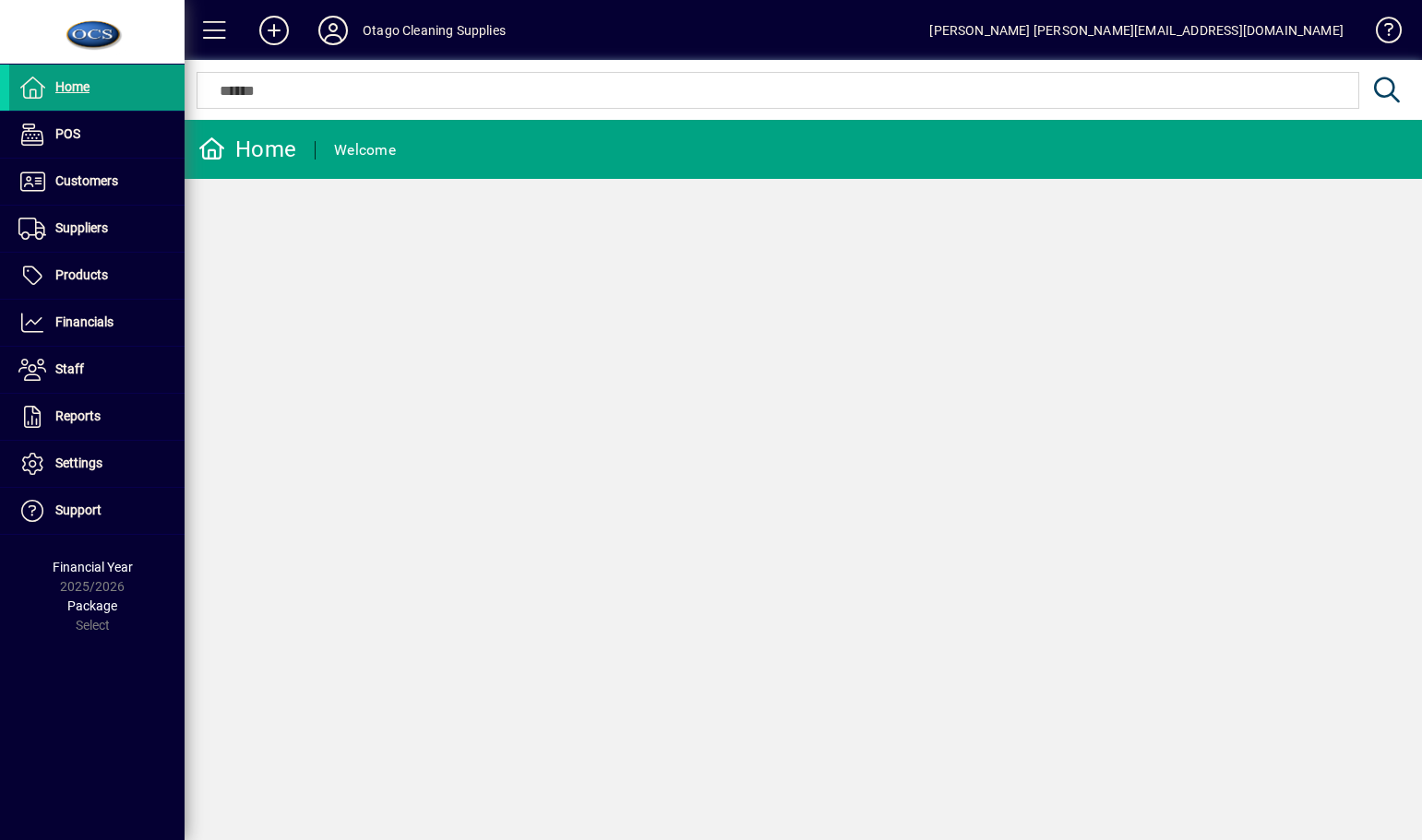 Image resolution: width=1422 pixels, height=840 pixels. Describe the element at coordinates (334, 30) in the screenshot. I see `button: Profile` at that location.